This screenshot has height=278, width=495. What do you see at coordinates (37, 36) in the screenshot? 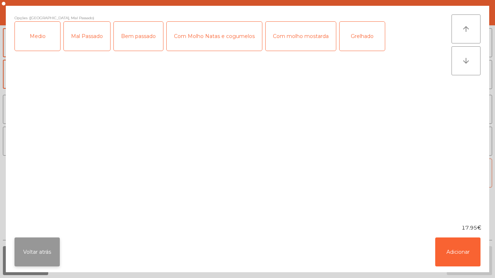
I see `div: Medio` at bounding box center [37, 36].